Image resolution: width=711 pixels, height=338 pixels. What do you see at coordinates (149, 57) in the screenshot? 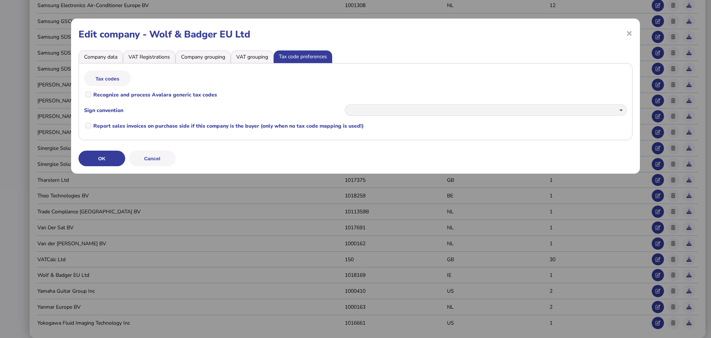
I see `li: VAT Registrations` at bounding box center [149, 57].